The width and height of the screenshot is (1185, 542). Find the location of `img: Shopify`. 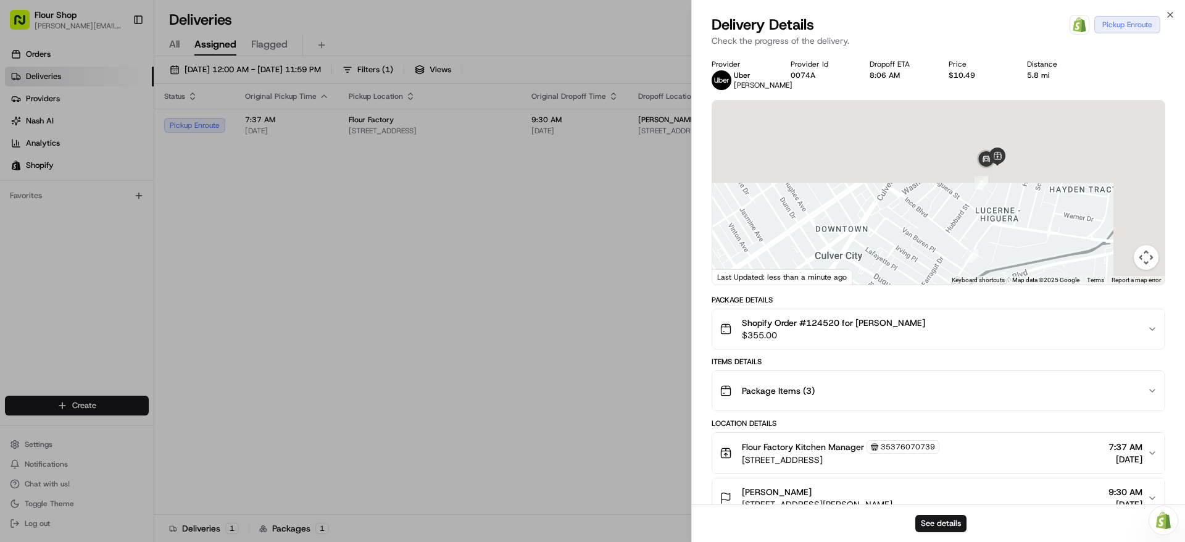

img: Shopify is located at coordinates (1080, 25).